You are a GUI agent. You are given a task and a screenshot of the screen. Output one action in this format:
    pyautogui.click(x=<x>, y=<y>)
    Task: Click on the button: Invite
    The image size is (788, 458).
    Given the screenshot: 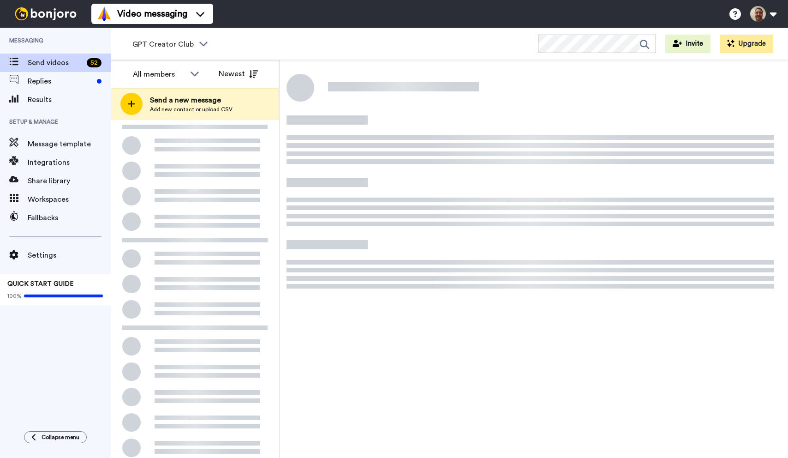 What is the action you would take?
    pyautogui.click(x=688, y=44)
    